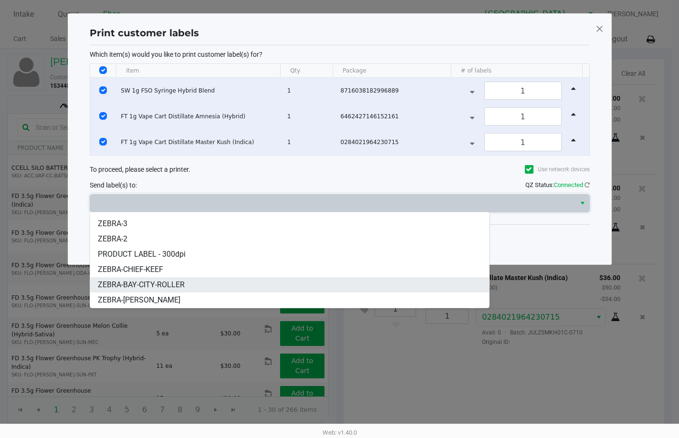 The height and width of the screenshot is (438, 679). Describe the element at coordinates (141, 285) in the screenshot. I see `span: ZEBRA-BAY-CITY-ROLLER` at that location.